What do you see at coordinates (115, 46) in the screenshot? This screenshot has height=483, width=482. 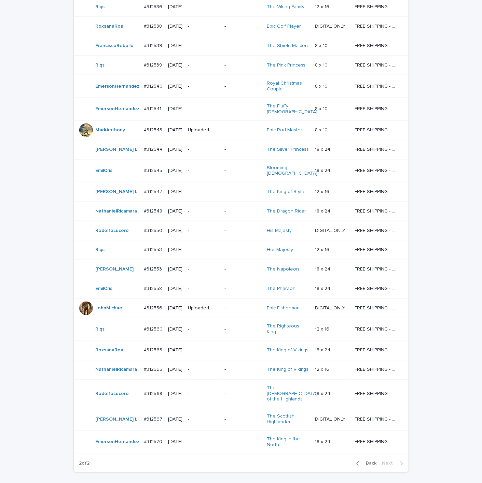 I see `a: FranciscoRebollo` at bounding box center [115, 46].